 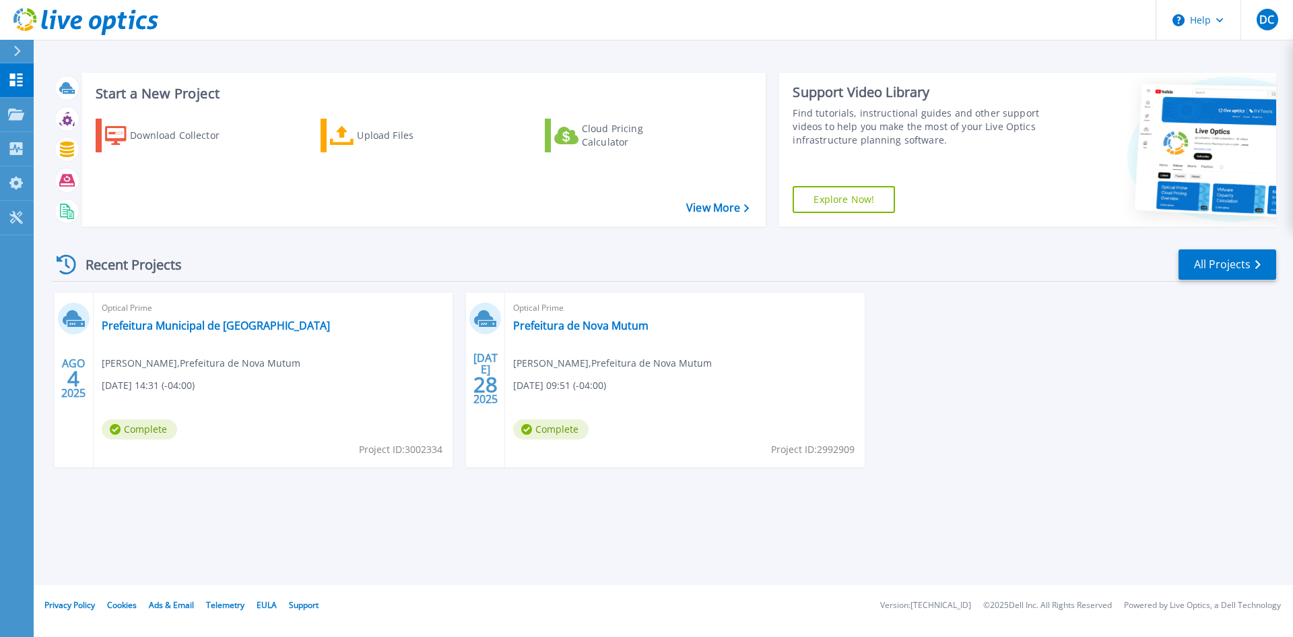 I want to click on a: Ads & Email, so click(x=171, y=604).